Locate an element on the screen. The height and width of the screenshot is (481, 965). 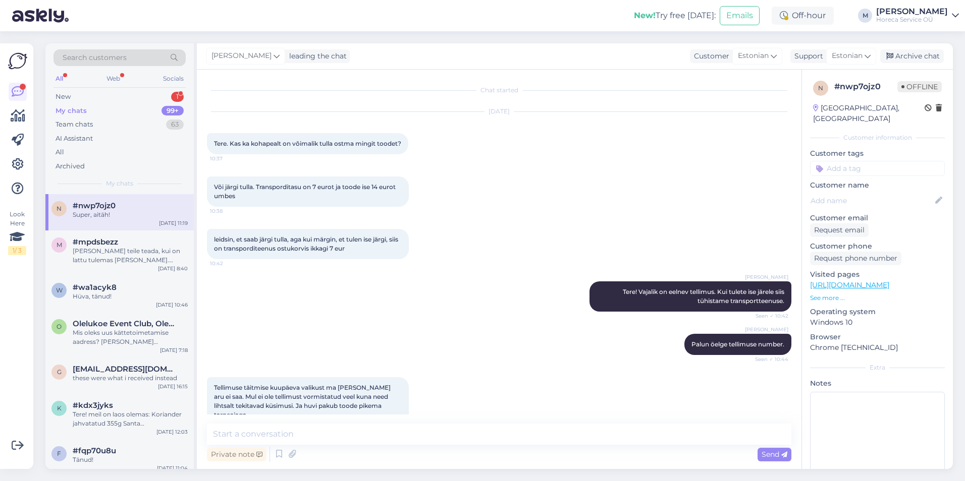
img: Askly Logo is located at coordinates (18, 61).